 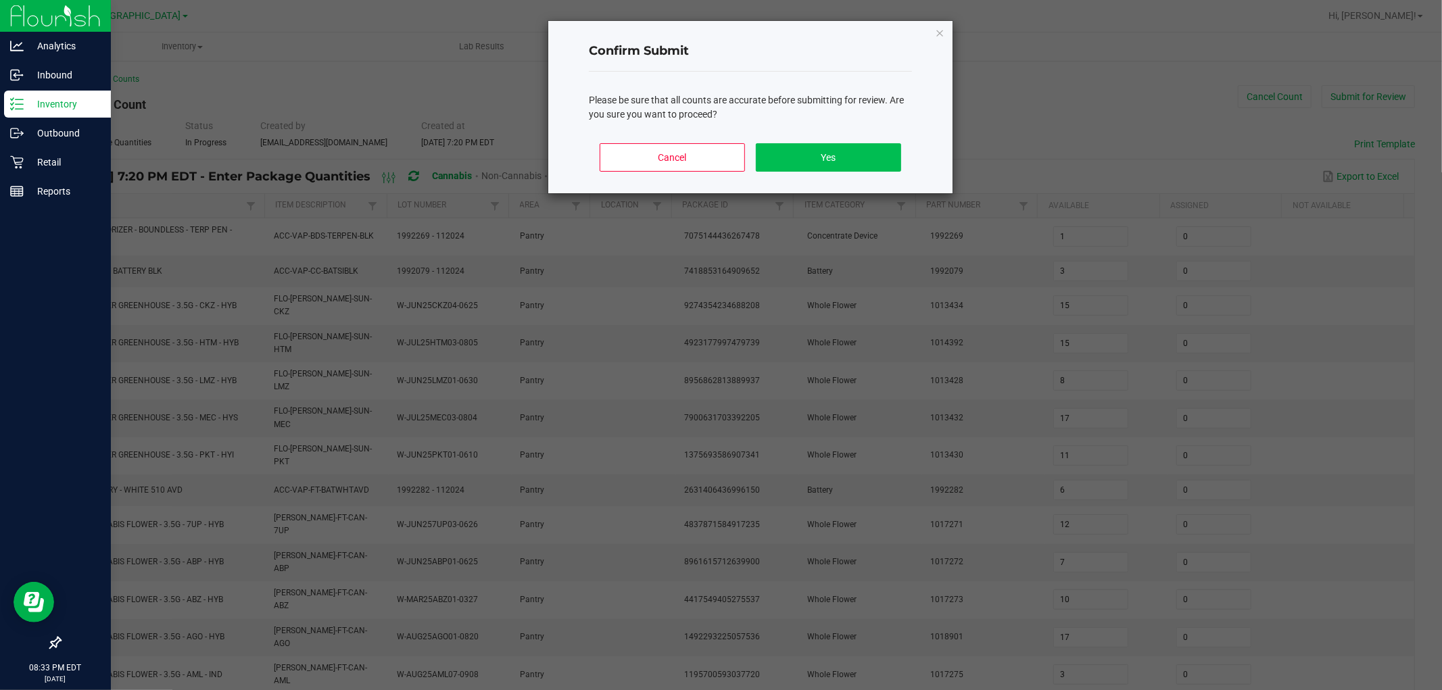 What do you see at coordinates (64, 191) in the screenshot?
I see `p: Reports` at bounding box center [64, 191].